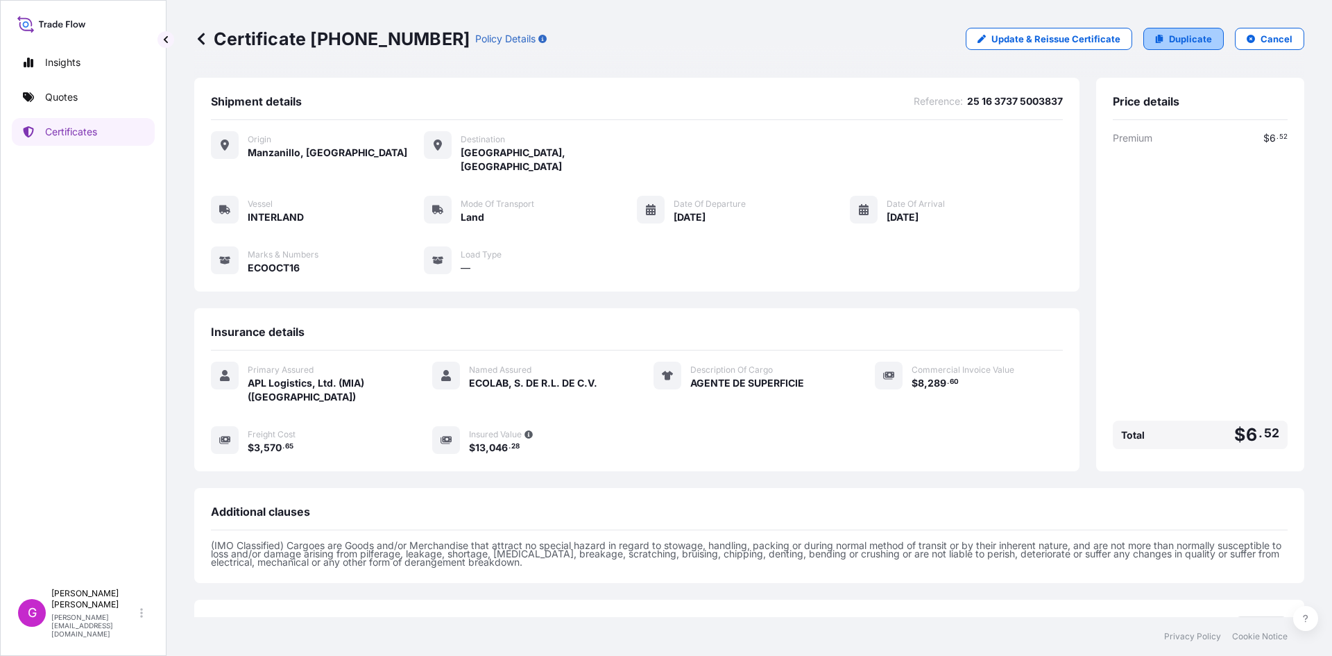 This screenshot has width=1332, height=656. Describe the element at coordinates (257, 447) in the screenshot. I see `span: 3` at that location.